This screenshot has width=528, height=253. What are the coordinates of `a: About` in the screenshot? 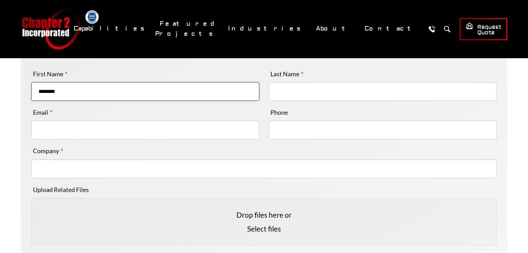 It's located at (334, 28).